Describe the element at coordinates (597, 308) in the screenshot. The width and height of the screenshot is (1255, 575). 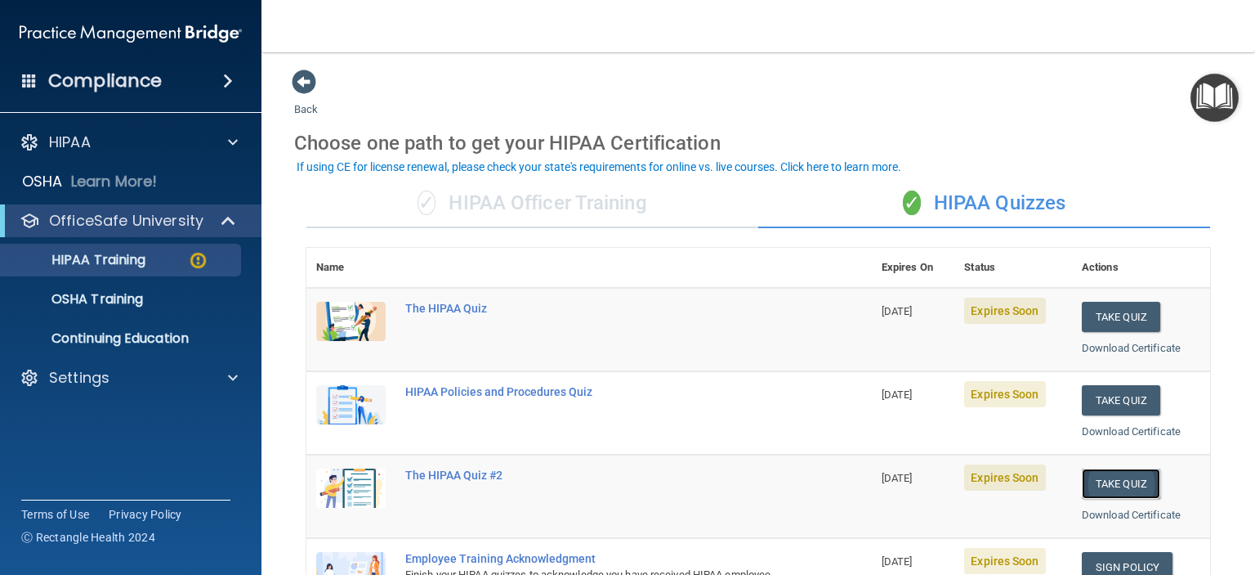
I see `div: The HIPAA Quiz` at that location.